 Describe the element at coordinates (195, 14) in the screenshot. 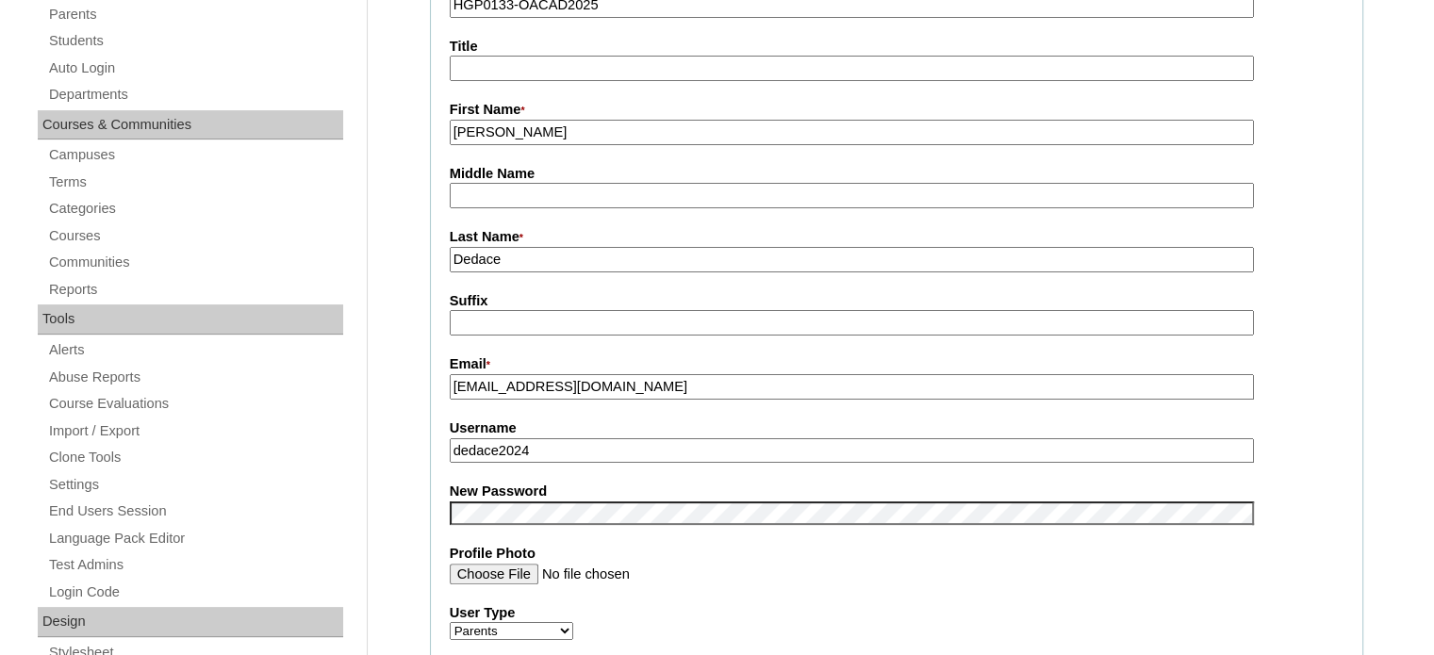

I see `a: Parents` at that location.